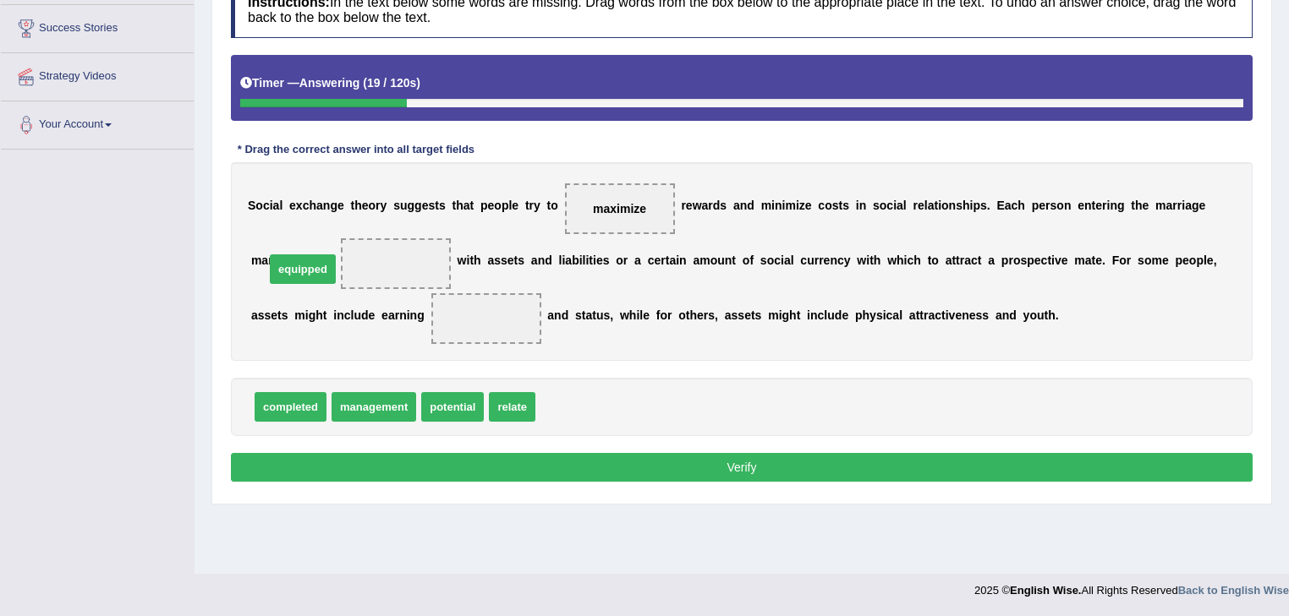 This screenshot has width=1289, height=616. I want to click on b: E, so click(1000, 205).